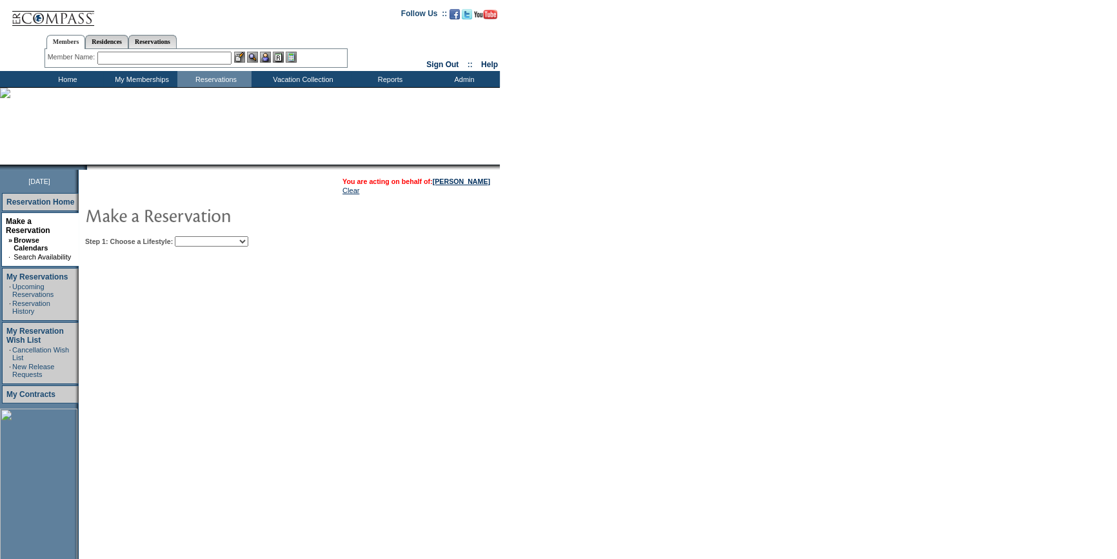 The image size is (1117, 559). Describe the element at coordinates (33, 290) in the screenshot. I see `a: Upcoming Reservations` at that location.